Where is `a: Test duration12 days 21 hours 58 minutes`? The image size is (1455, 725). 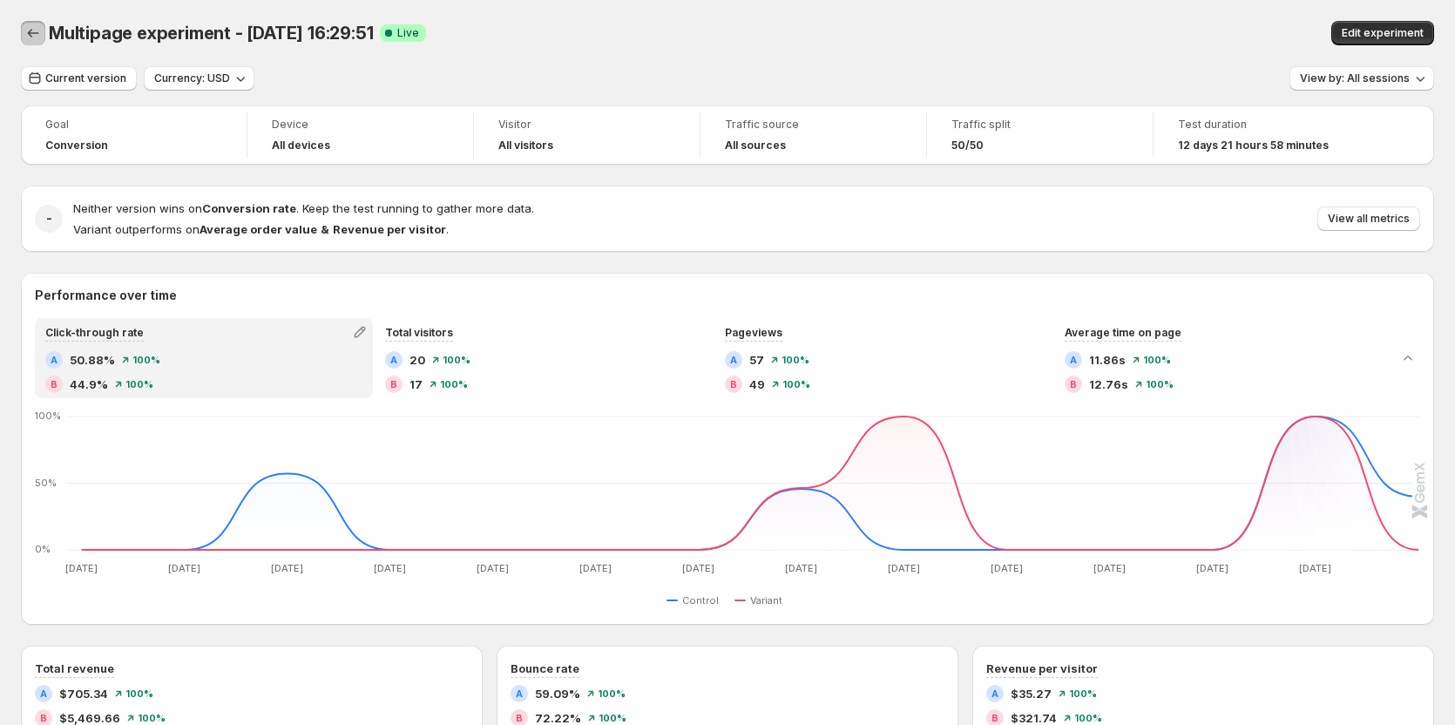 a: Test duration12 days 21 hours 58 minutes is located at coordinates (1267, 135).